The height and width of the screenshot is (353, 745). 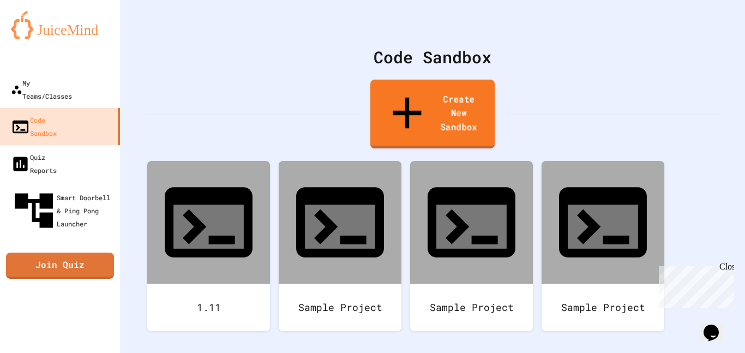 What do you see at coordinates (63, 210) in the screenshot?
I see `div: Smart Doorbell & Ping Pong Launcher` at bounding box center [63, 210].